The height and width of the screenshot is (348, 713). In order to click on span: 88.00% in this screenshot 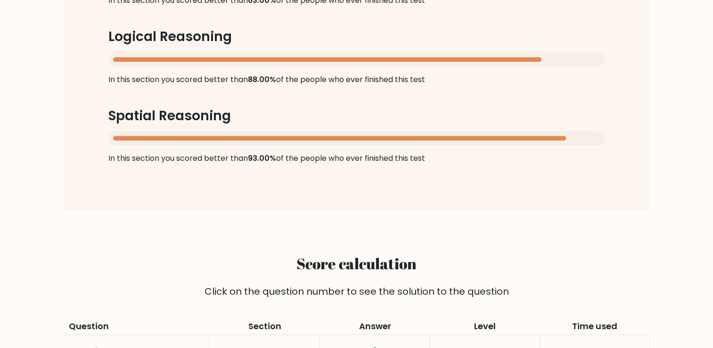, I will do `click(262, 79)`.